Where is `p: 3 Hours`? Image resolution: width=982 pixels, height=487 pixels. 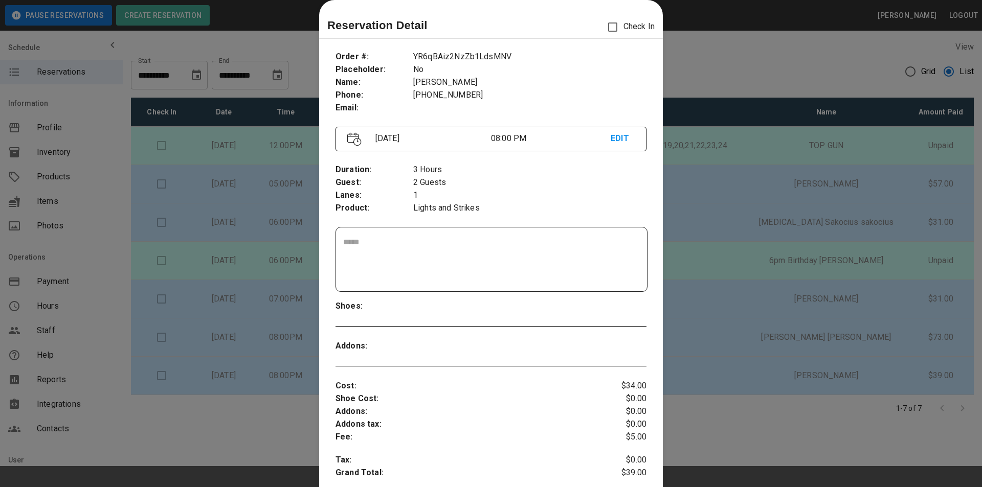 p: 3 Hours is located at coordinates (530, 170).